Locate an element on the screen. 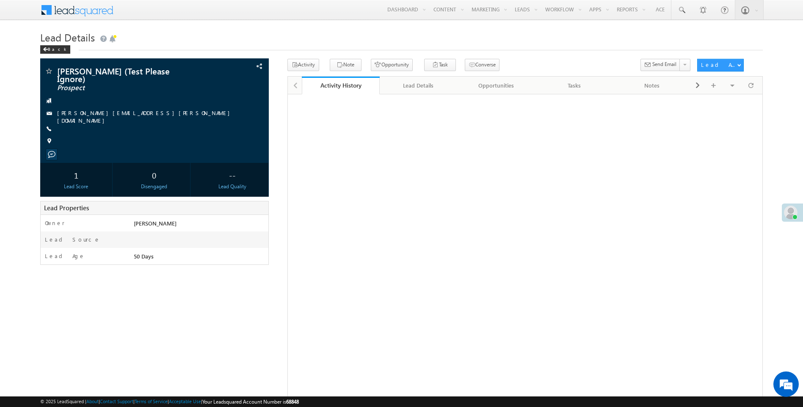  span: Your Leadsquared Account Number is is located at coordinates (251, 402).